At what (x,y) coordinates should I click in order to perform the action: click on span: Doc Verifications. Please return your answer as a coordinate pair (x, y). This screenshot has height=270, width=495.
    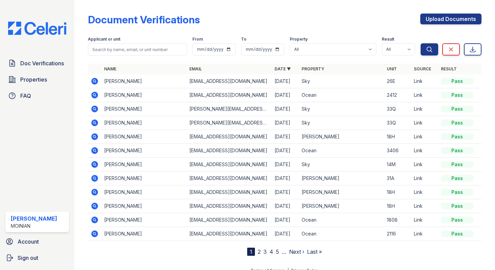
    Looking at the image, I should click on (42, 63).